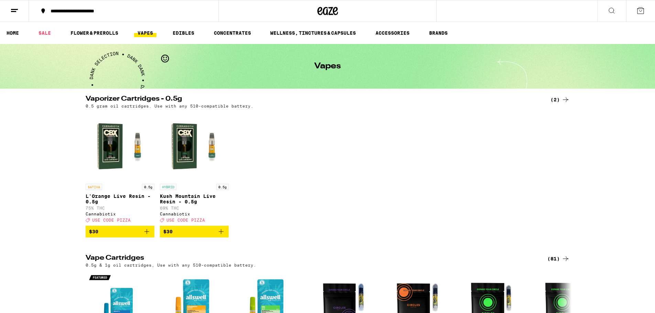 The height and width of the screenshot is (313, 655). Describe the element at coordinates (559, 259) in the screenshot. I see `div: (81)` at that location.